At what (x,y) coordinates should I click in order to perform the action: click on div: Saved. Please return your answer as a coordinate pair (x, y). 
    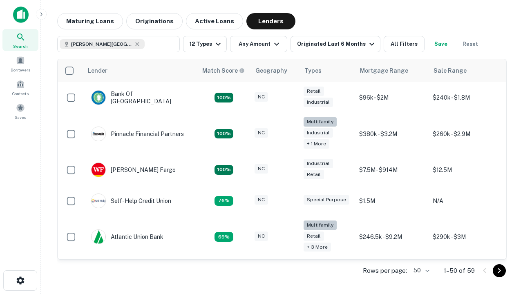
    Looking at the image, I should click on (20, 111).